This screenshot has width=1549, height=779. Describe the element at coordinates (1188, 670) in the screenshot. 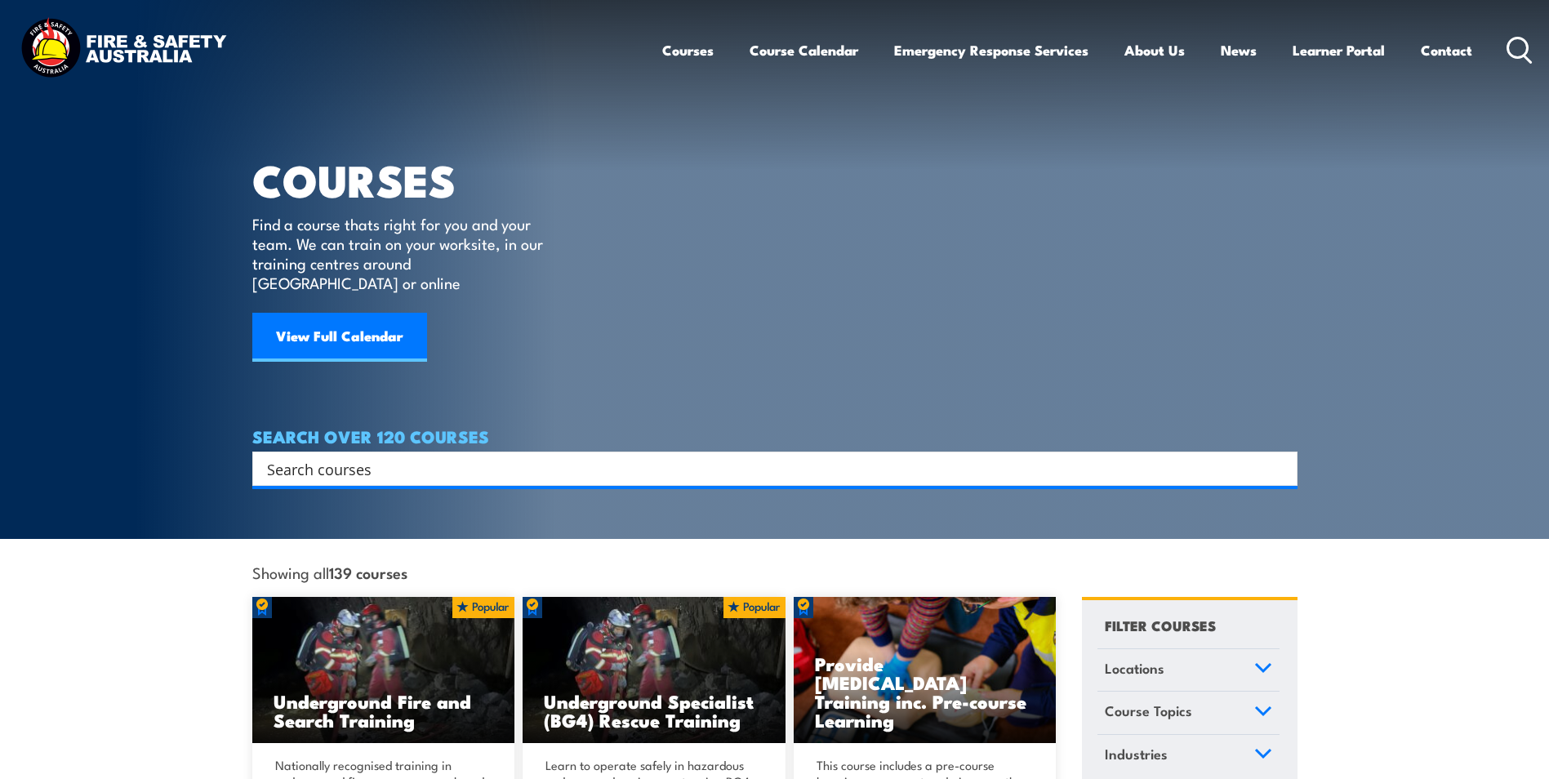

I see `a: Locations` at that location.